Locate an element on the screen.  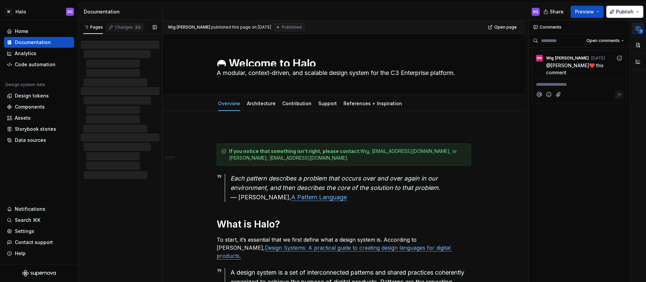
div: Home is located at coordinates (22, 31).